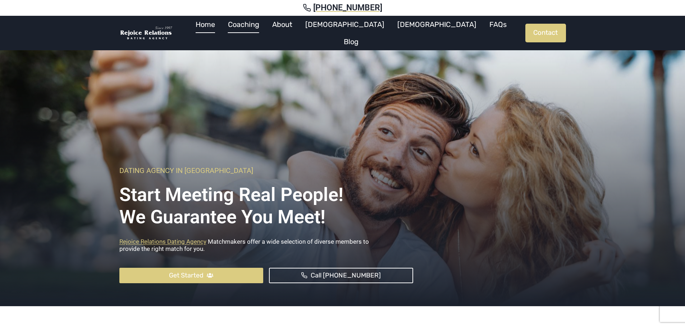 Image resolution: width=685 pixels, height=327 pixels. I want to click on nav: Primary, so click(351, 33).